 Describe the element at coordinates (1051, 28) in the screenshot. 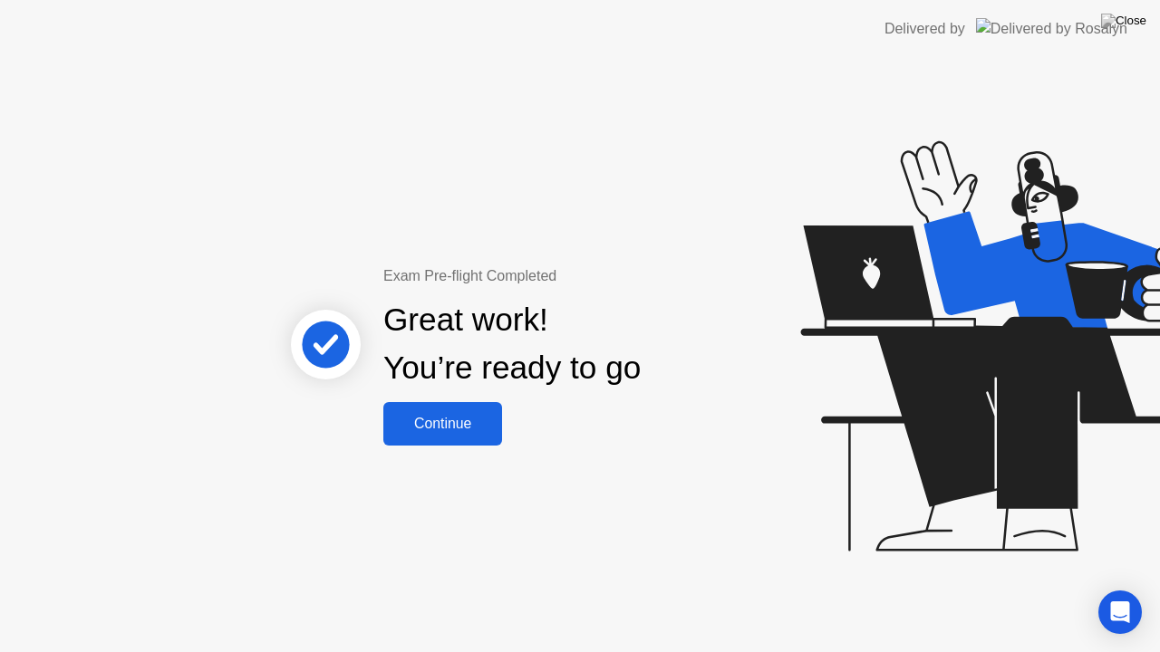

I see `img: Delivered by Rosalyn` at that location.